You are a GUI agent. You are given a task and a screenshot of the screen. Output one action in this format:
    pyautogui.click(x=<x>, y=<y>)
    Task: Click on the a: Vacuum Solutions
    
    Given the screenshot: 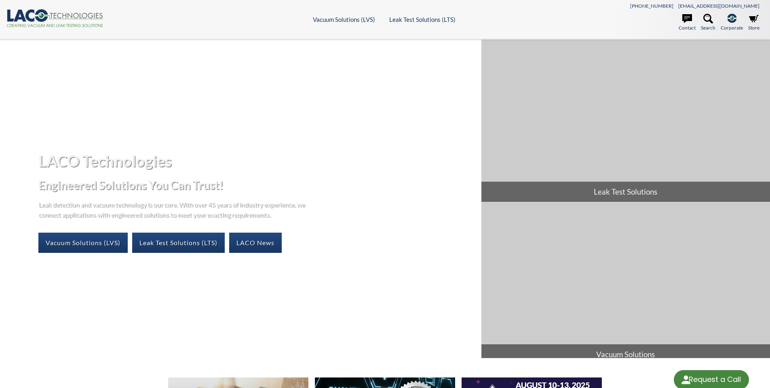 What is the action you would take?
    pyautogui.click(x=626, y=283)
    